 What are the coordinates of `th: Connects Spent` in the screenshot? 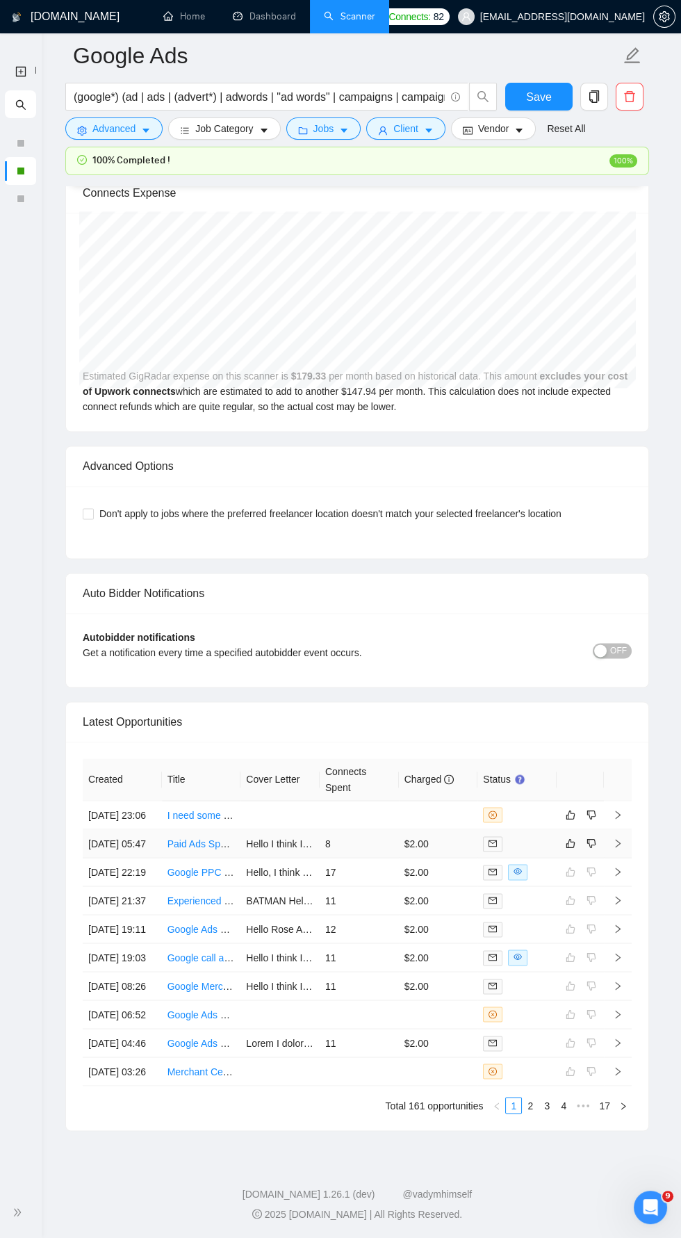 It's located at (359, 779).